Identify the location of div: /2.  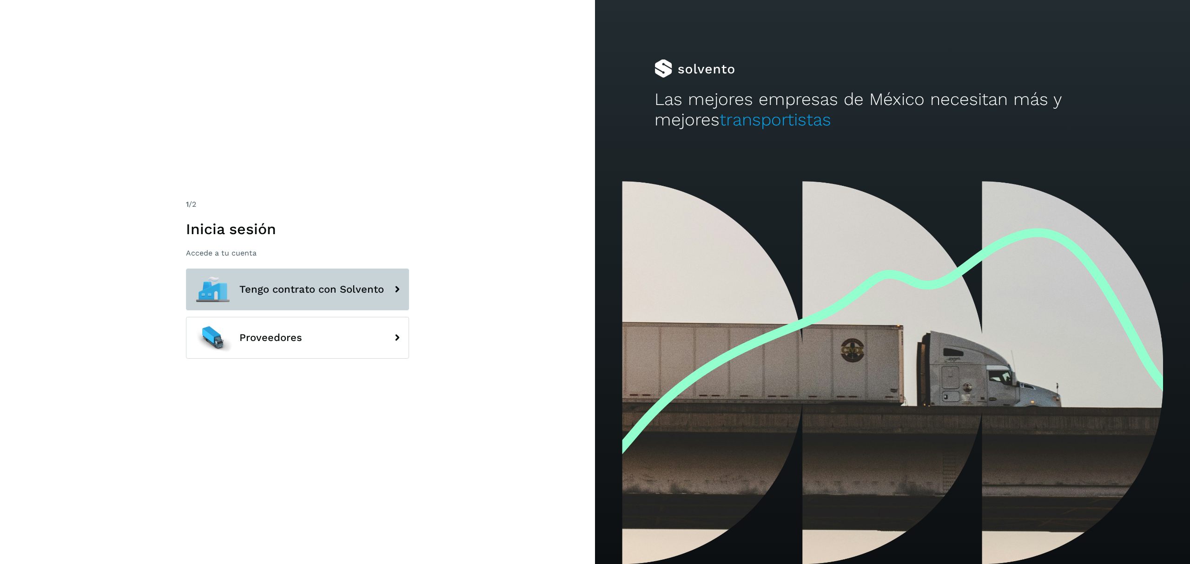
(297, 204).